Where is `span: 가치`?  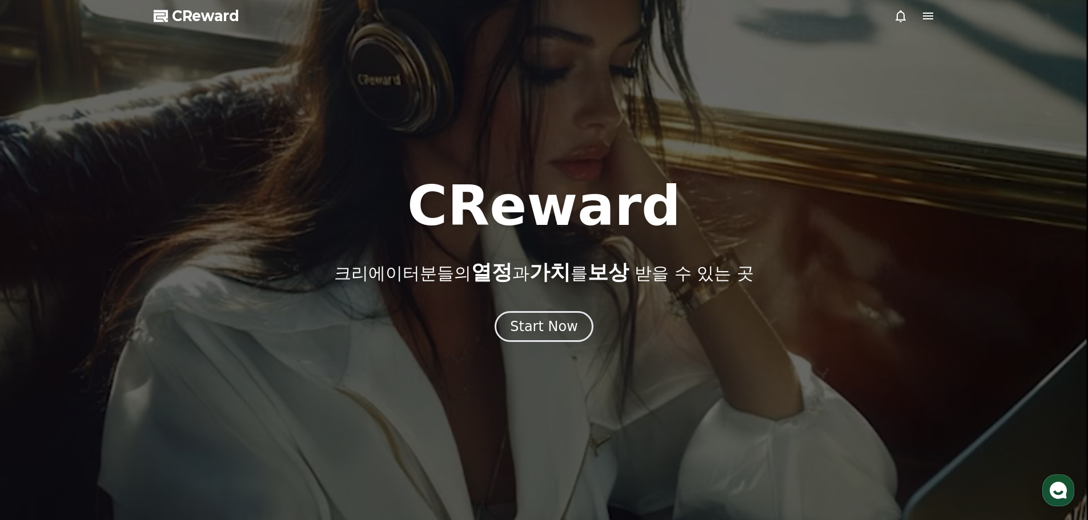
span: 가치 is located at coordinates (550, 272).